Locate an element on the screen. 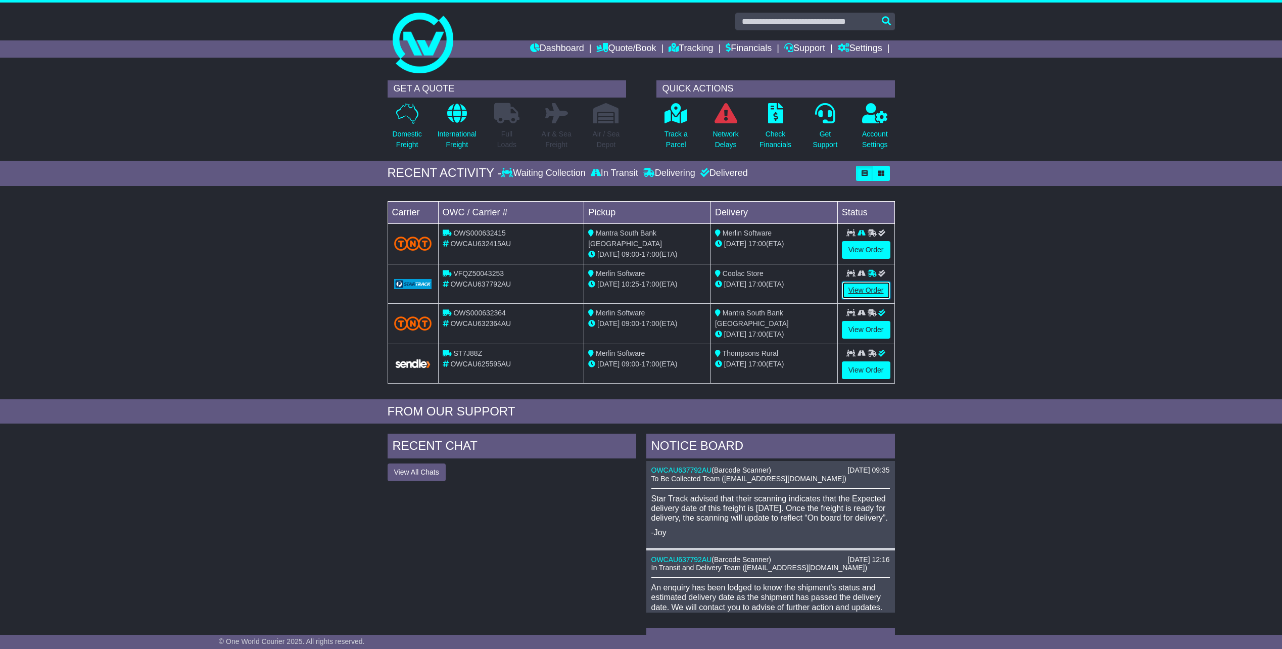 The image size is (1282, 649). span: Thompsons Rural is located at coordinates (750, 353).